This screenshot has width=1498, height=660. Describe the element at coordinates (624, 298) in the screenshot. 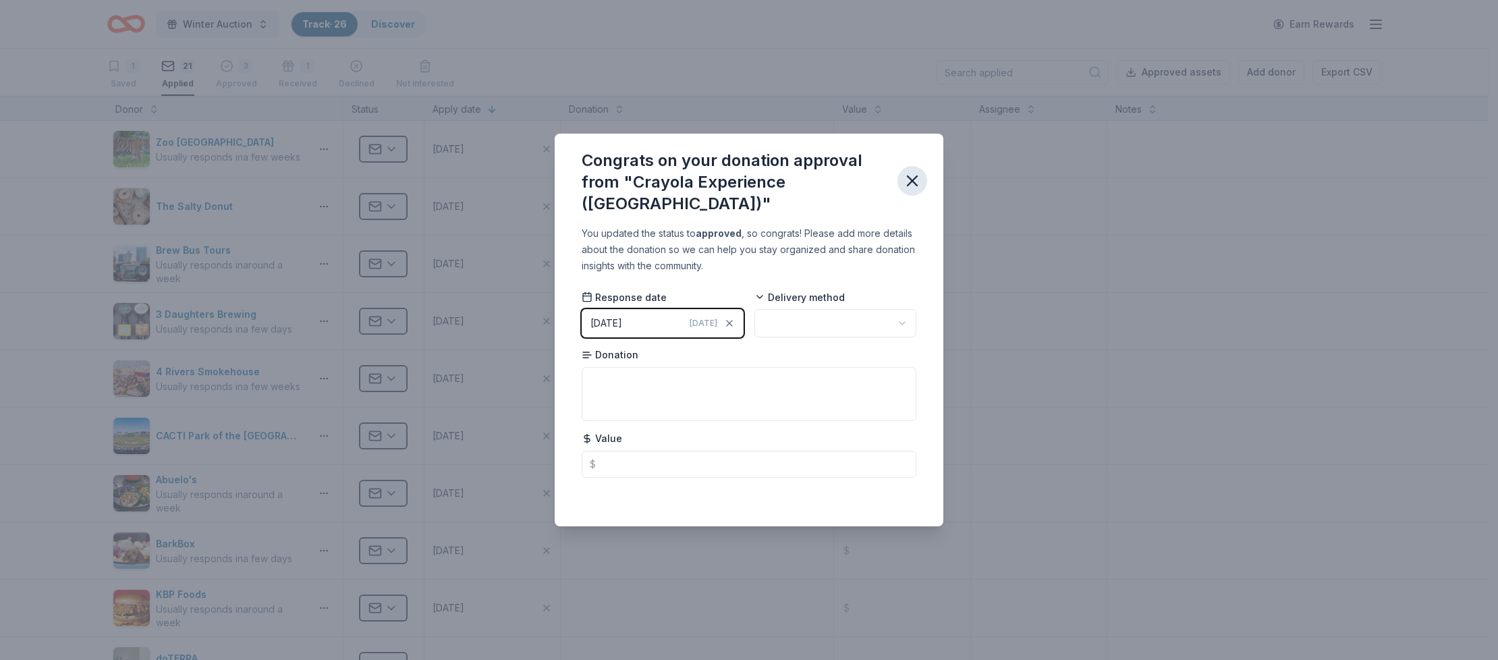

I see `span: Response date` at that location.